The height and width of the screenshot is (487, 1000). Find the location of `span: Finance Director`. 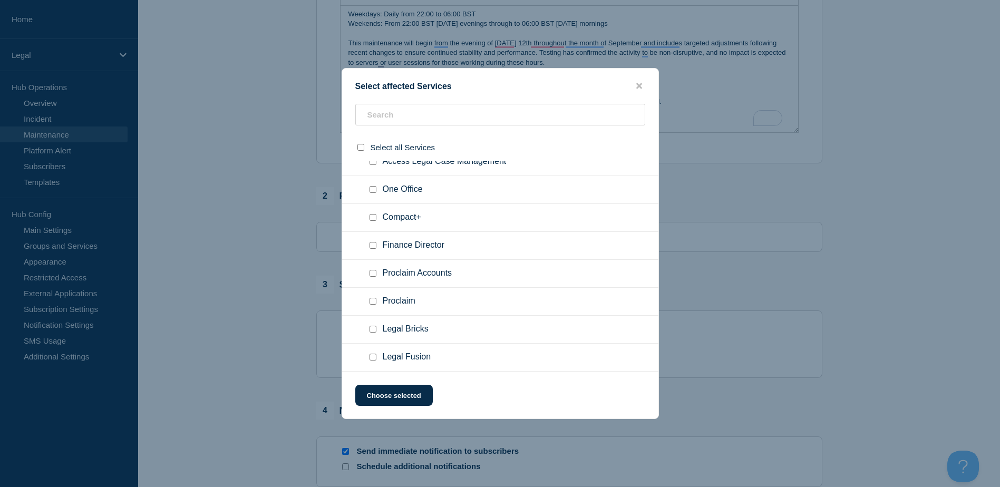

span: Finance Director is located at coordinates (413, 246).